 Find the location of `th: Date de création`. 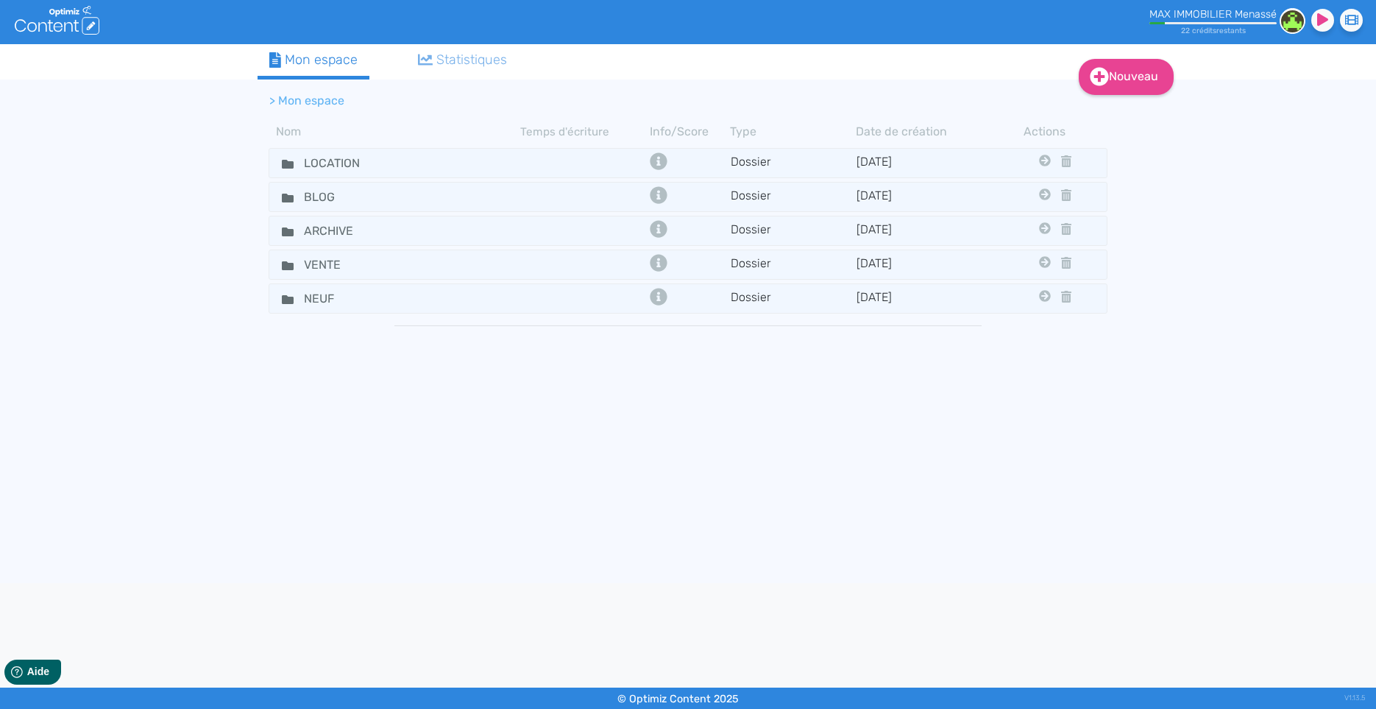

th: Date de création is located at coordinates (919, 132).